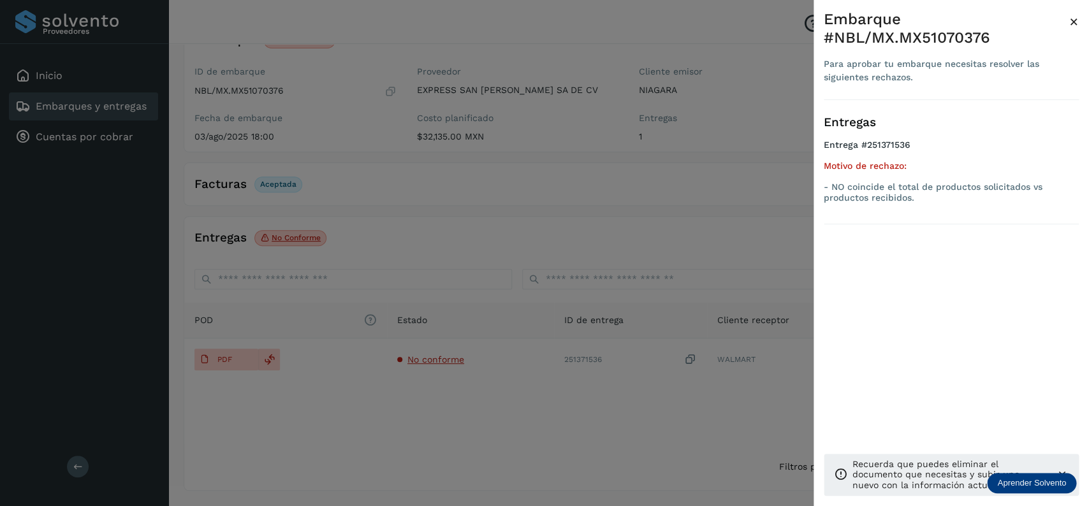 The width and height of the screenshot is (1089, 506). Describe the element at coordinates (951, 193) in the screenshot. I see `p: - NO coincide el total de productos solicitados vs productos recibidos.` at that location.